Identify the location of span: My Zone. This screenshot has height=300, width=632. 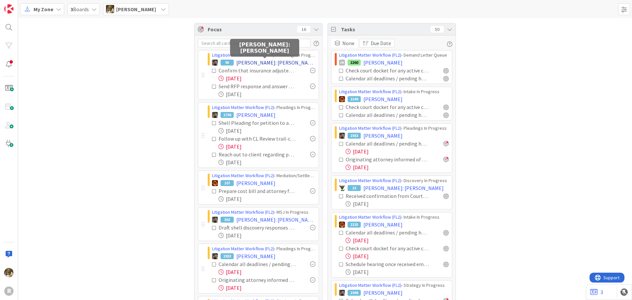
(43, 9).